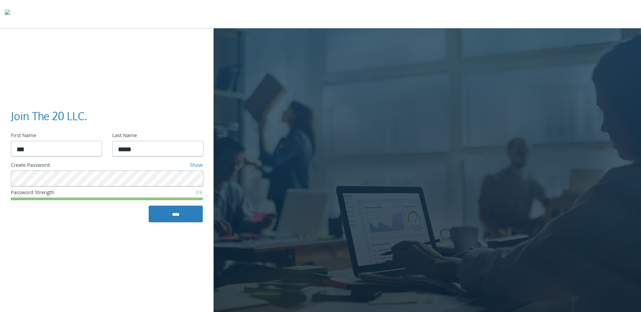  I want to click on div: Last Name, so click(158, 137).